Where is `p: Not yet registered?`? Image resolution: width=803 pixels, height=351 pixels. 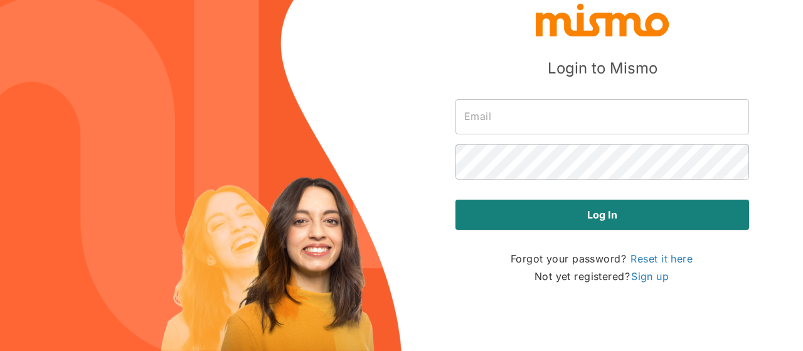
p: Not yet registered? is located at coordinates (602, 276).